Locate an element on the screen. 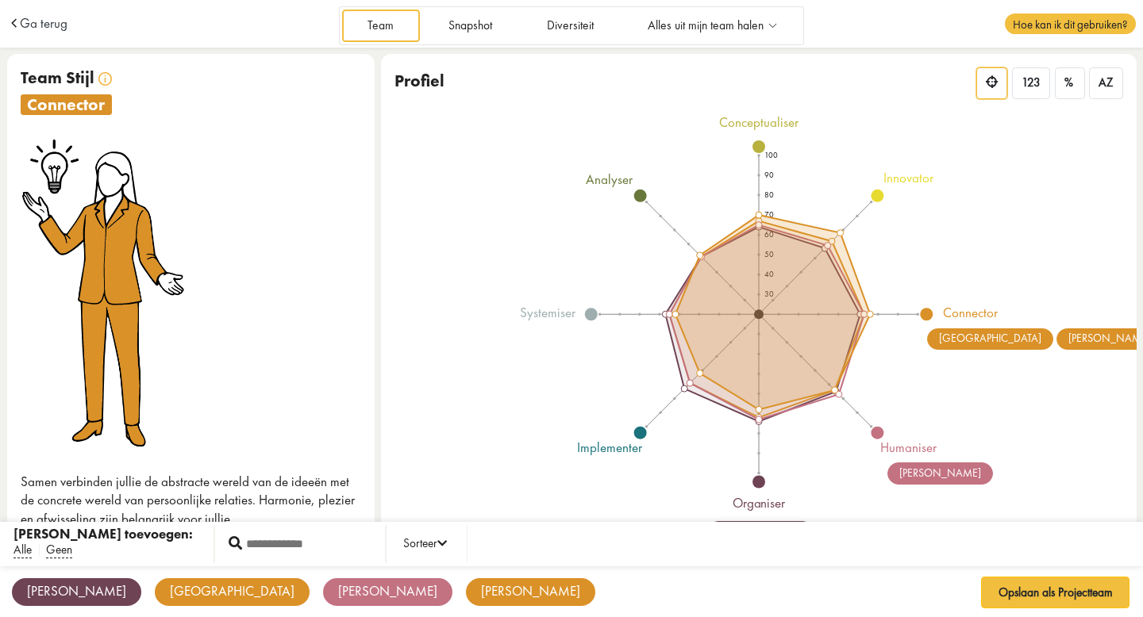  span: Team Stijl is located at coordinates (57, 77).